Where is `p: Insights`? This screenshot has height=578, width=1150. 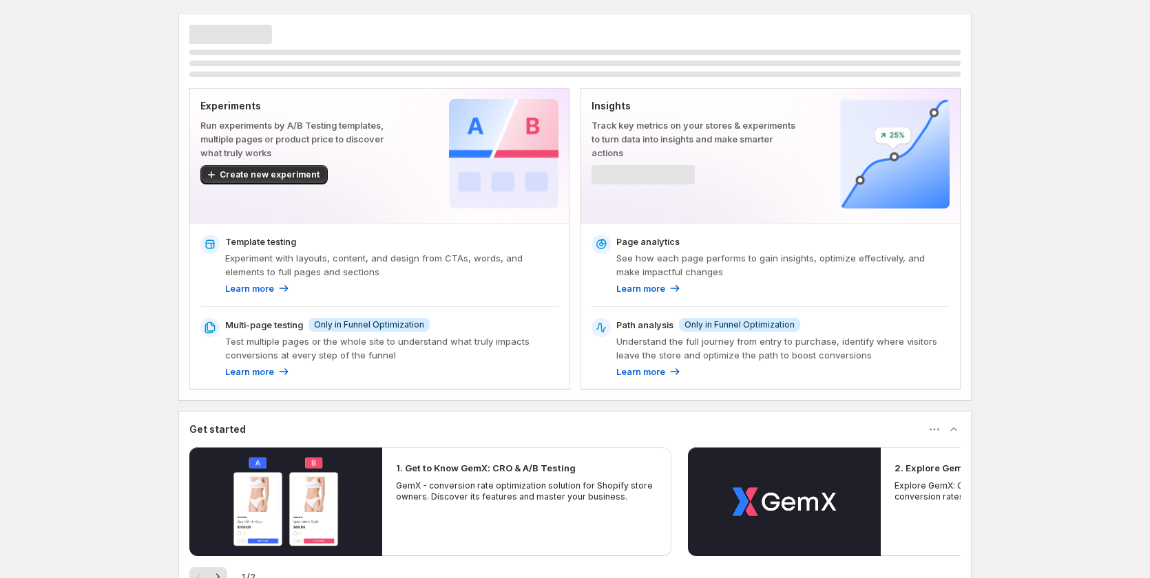 p: Insights is located at coordinates (694, 106).